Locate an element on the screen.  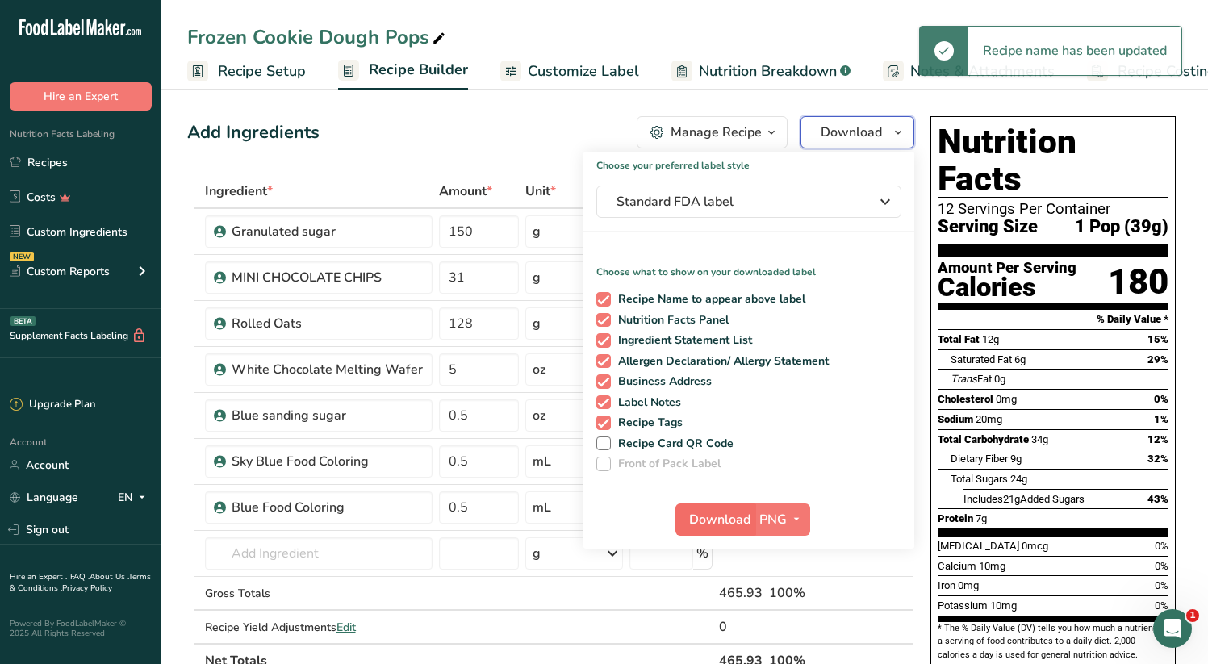
span: Business Address is located at coordinates (662, 382).